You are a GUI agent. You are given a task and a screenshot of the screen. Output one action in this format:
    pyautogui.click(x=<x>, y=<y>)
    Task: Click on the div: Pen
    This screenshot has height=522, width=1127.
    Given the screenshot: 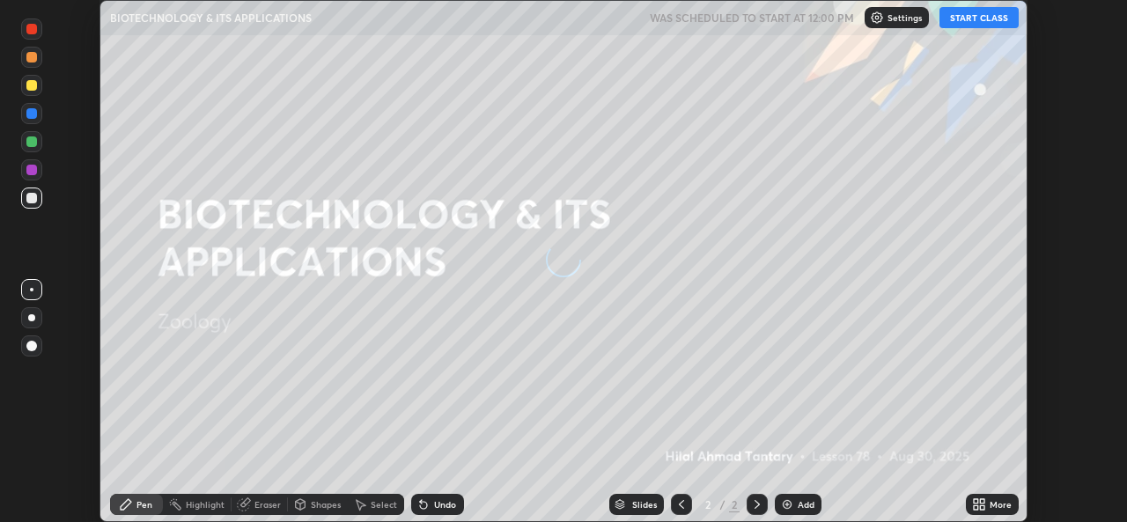 What is the action you would take?
    pyautogui.click(x=144, y=505)
    